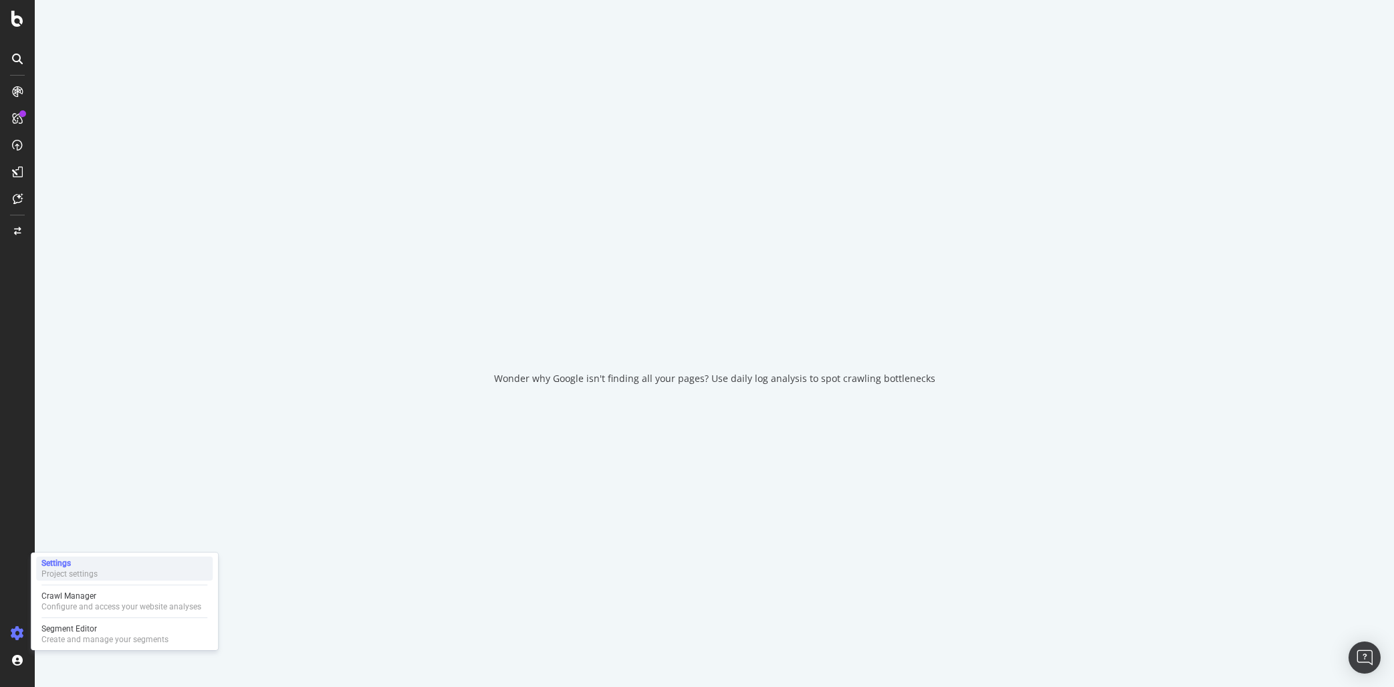 This screenshot has height=687, width=1394. Describe the element at coordinates (715, 378) in the screenshot. I see `div: Wonder why Google isn't finding all your pages? Use daily log analysis to spot crawling bottlenecks` at that location.